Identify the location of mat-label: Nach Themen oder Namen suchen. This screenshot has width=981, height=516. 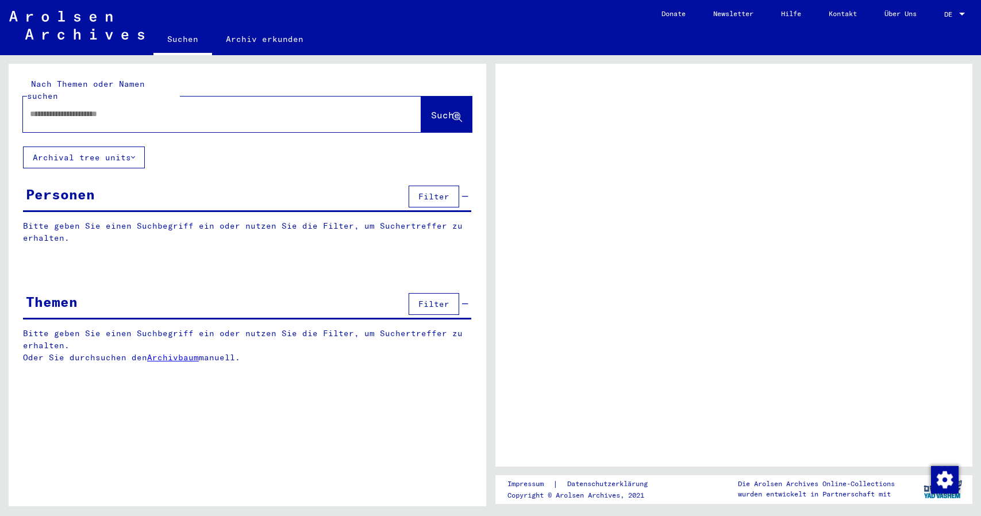
(86, 90).